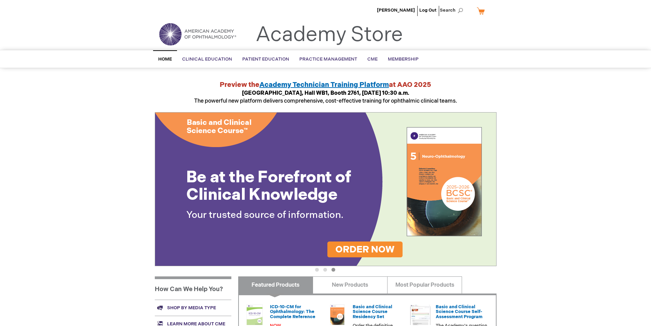 The width and height of the screenshot is (651, 326). I want to click on span: Search, so click(453, 10).